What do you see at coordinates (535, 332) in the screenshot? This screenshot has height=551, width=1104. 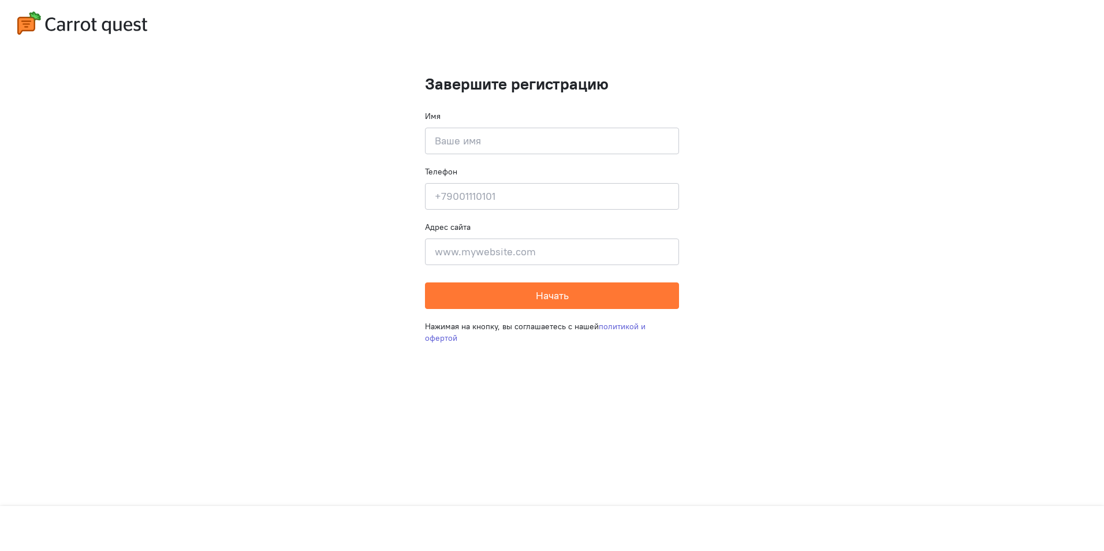 I see `a: политикой и офертой` at bounding box center [535, 332].